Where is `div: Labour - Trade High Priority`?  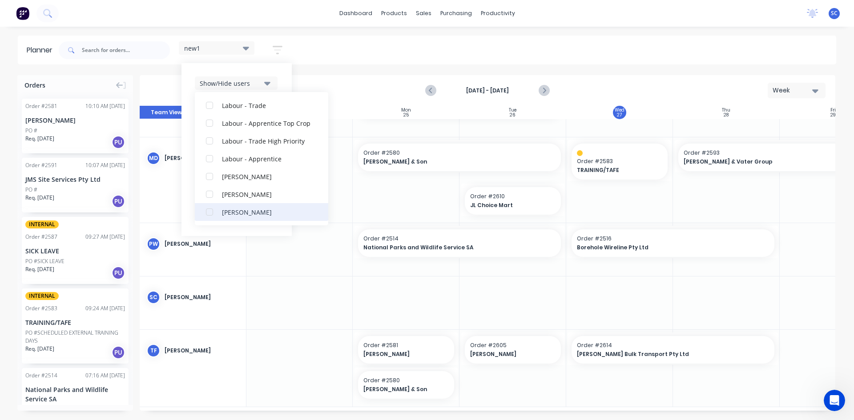
div: Labour - Trade High Priority is located at coordinates (266, 140).